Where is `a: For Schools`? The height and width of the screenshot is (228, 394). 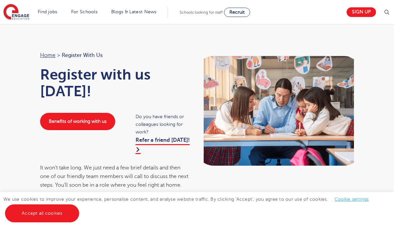 a: For Schools is located at coordinates (84, 12).